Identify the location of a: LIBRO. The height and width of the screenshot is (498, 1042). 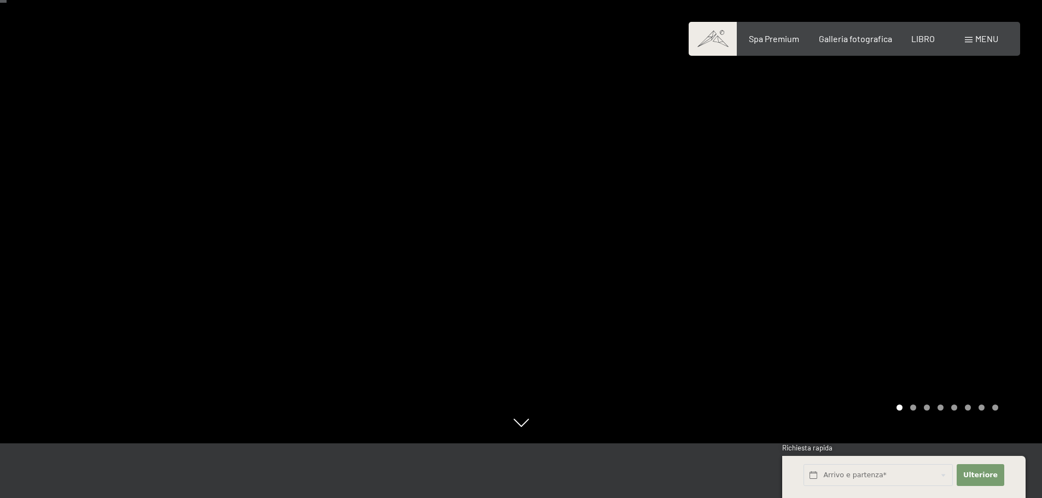
(923, 38).